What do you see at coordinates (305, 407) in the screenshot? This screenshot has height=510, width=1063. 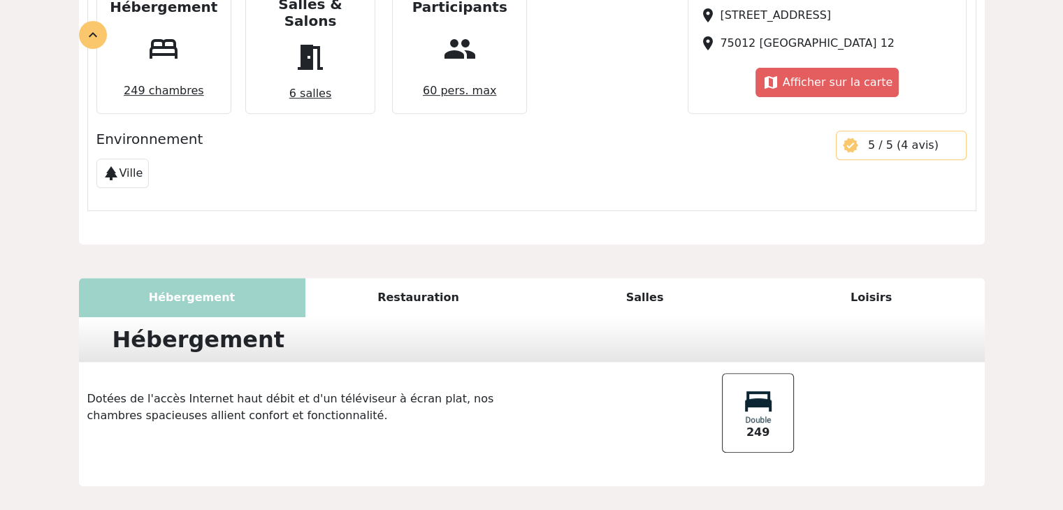 I see `p: Dotées de l'accès Internet haut débit et d'un téléviseur à écran plat, nos chambres spacieuses al...` at bounding box center [305, 407].